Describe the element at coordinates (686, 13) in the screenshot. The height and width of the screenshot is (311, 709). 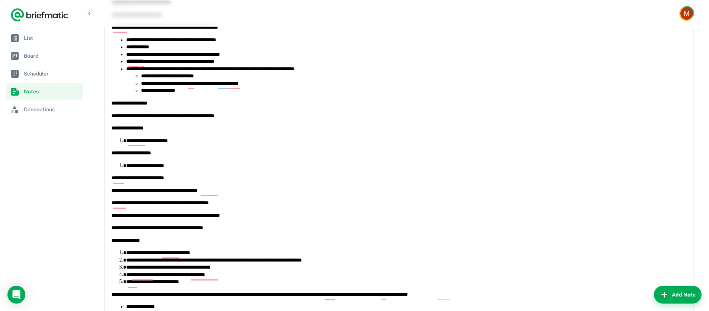
I see `img: Myranda James` at that location.